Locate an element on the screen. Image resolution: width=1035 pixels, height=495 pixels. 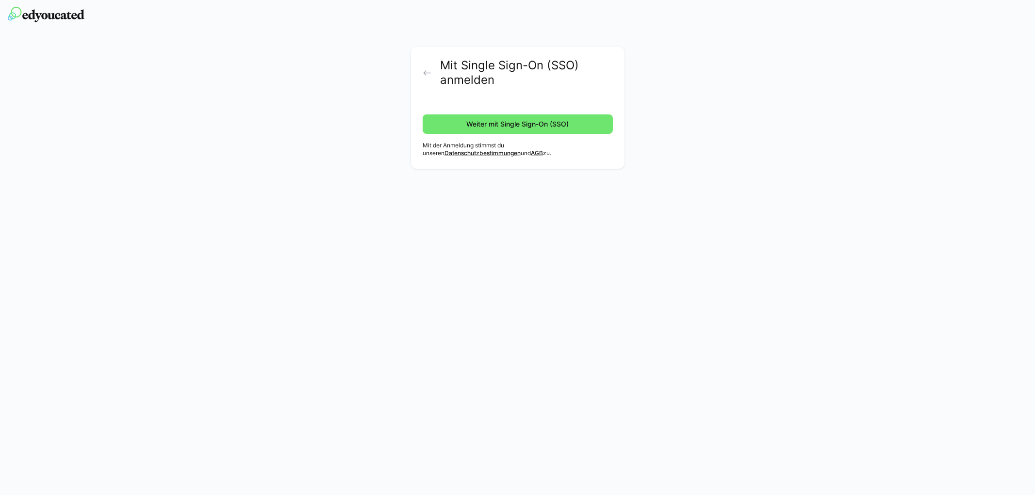
span: Weiter mit Single Sign-On (SSO) is located at coordinates (517, 124).